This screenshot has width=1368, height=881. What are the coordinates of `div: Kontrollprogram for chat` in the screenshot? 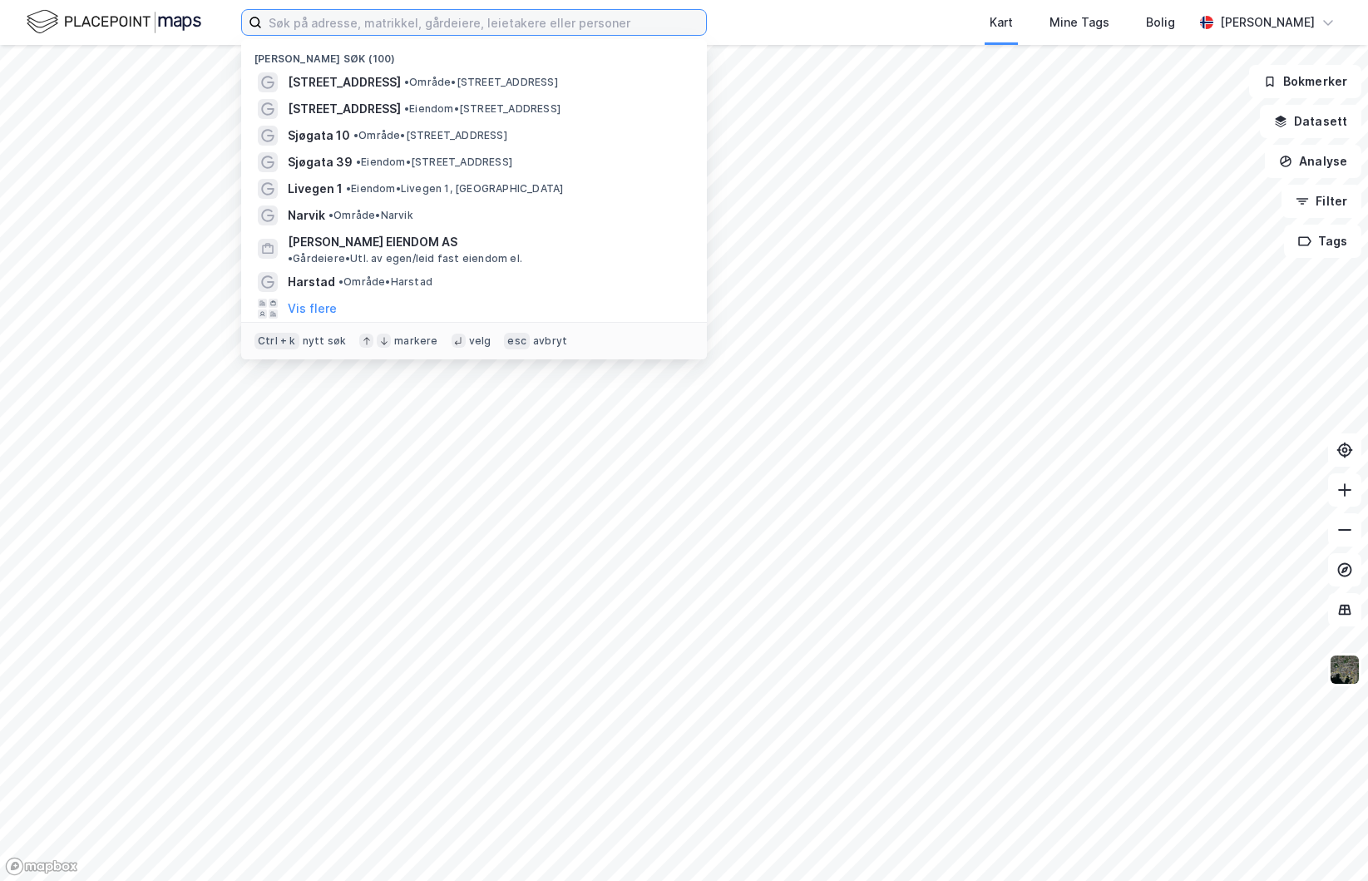 It's located at (1326, 841).